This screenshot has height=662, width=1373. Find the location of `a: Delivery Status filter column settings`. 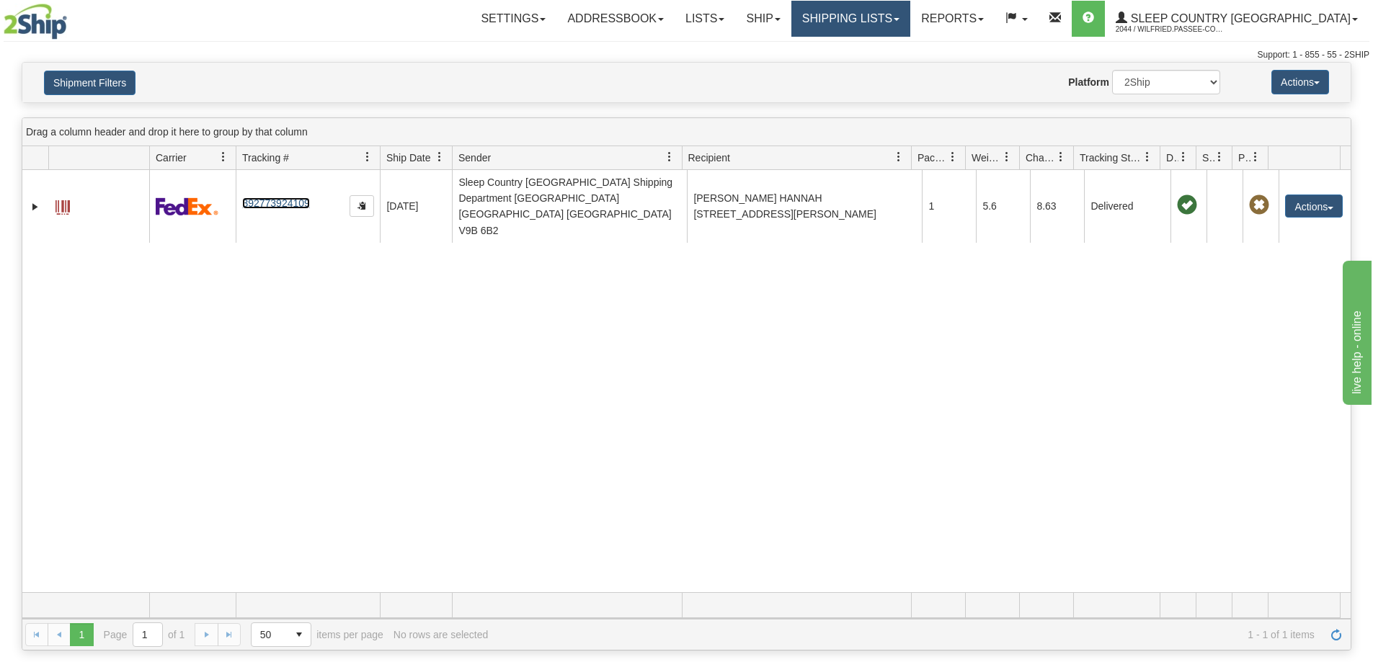

a: Delivery Status filter column settings is located at coordinates (1183, 157).